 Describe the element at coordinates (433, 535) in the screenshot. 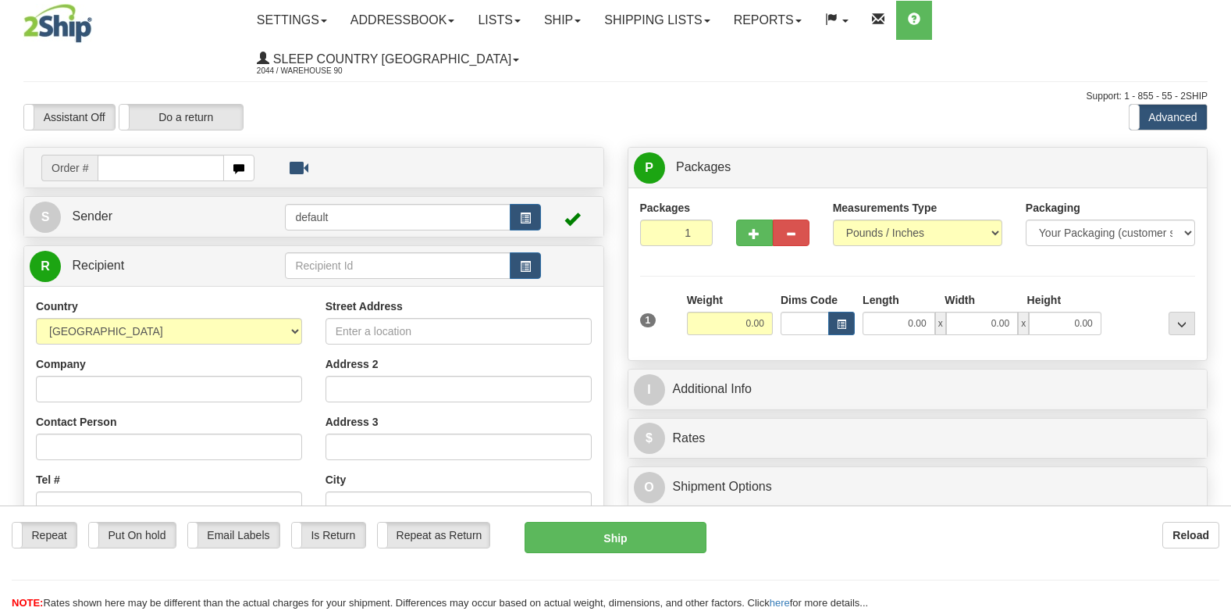

I see `label: Repeat as Return` at that location.